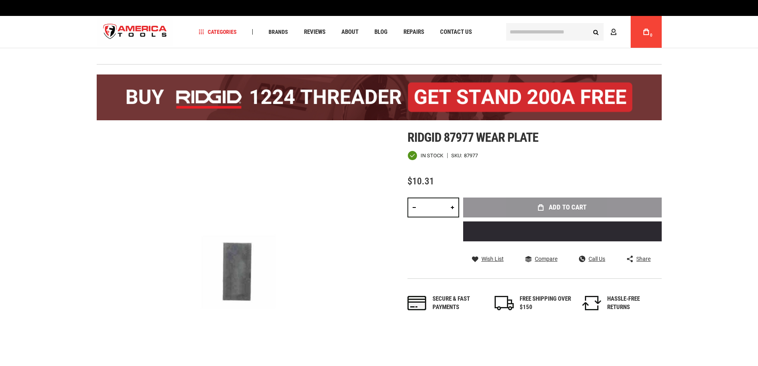 The image size is (758, 366). Describe the element at coordinates (278, 32) in the screenshot. I see `span: Brands` at that location.